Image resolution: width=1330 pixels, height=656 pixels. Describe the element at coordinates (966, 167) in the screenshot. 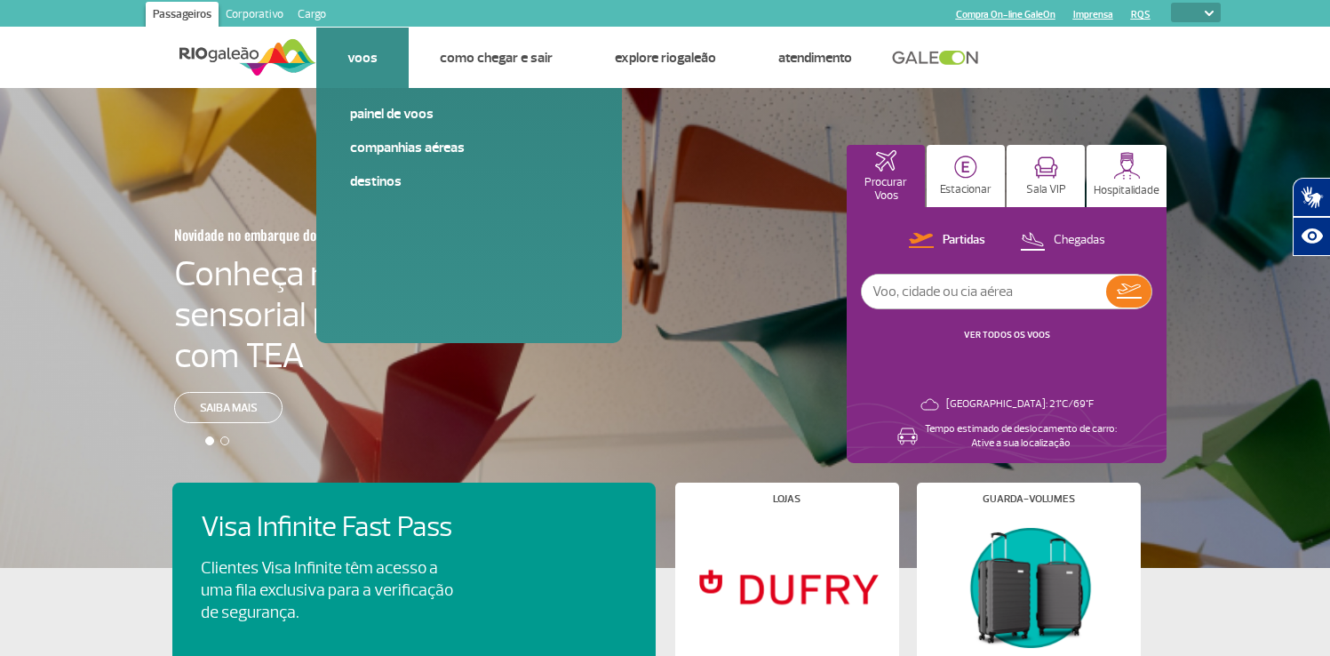

I see `img: carParkingHome.svg` at that location.